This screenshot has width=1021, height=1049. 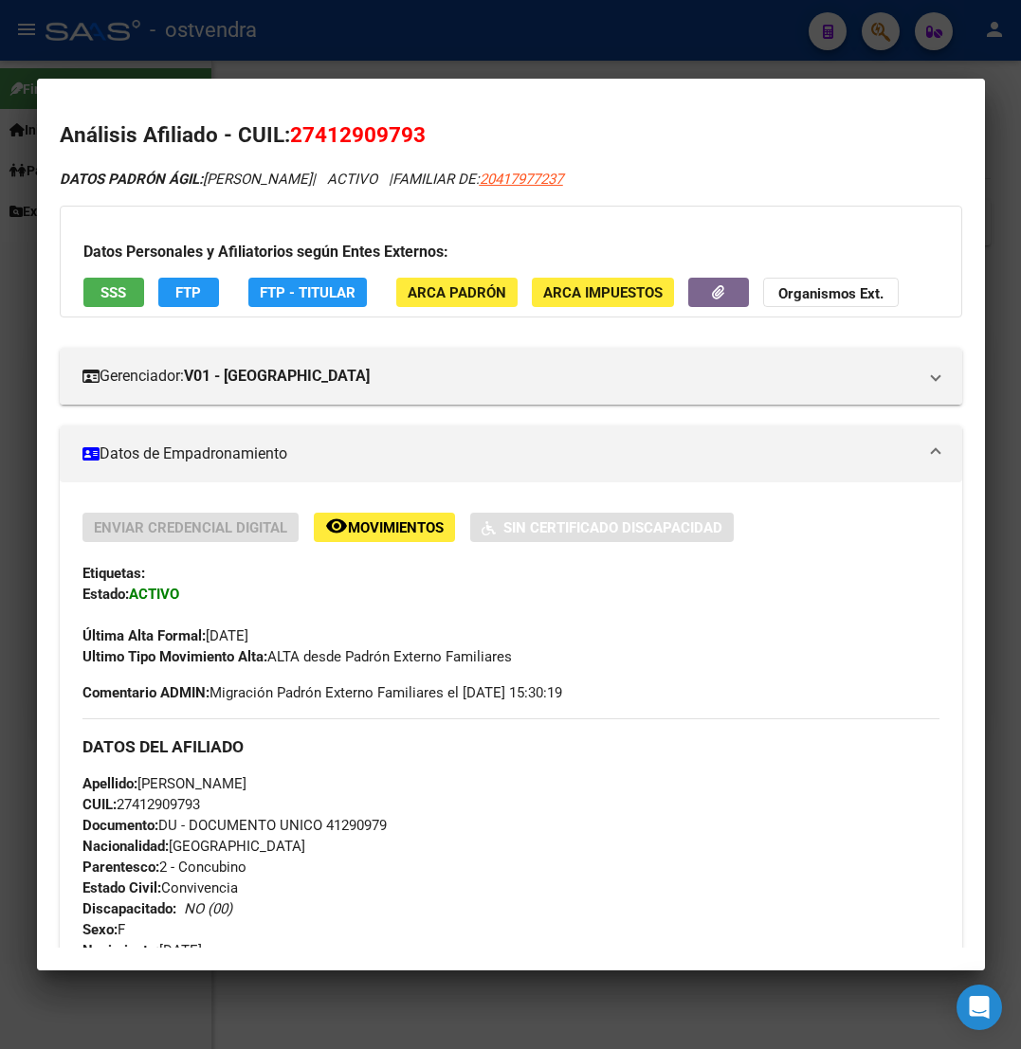 I want to click on button: Sin Certificado Discapacidad, so click(x=602, y=527).